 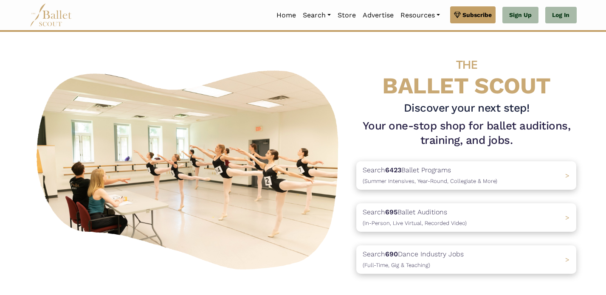 I want to click on img: A group of ballerinas talking to each other in a ballet studio, so click(x=190, y=168).